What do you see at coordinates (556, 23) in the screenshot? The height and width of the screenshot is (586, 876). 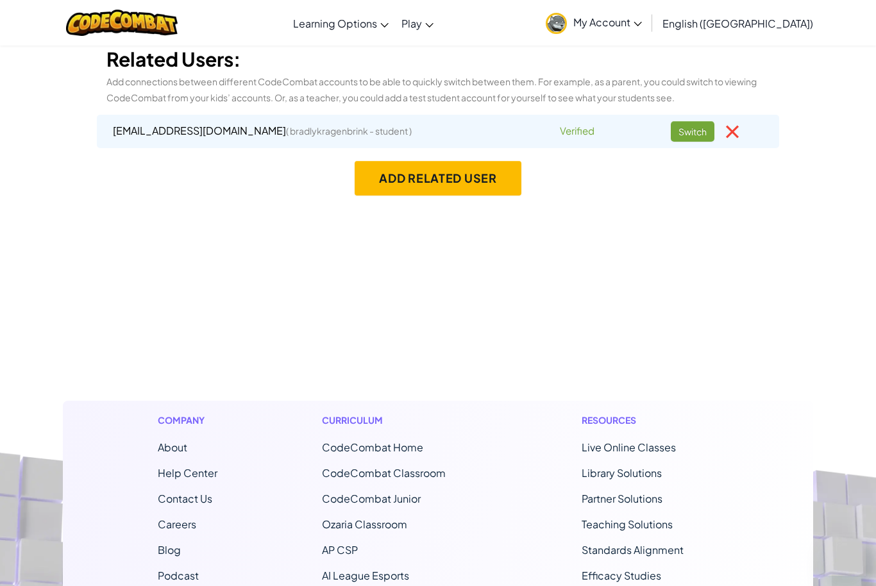 I see `img: avatar` at bounding box center [556, 23].